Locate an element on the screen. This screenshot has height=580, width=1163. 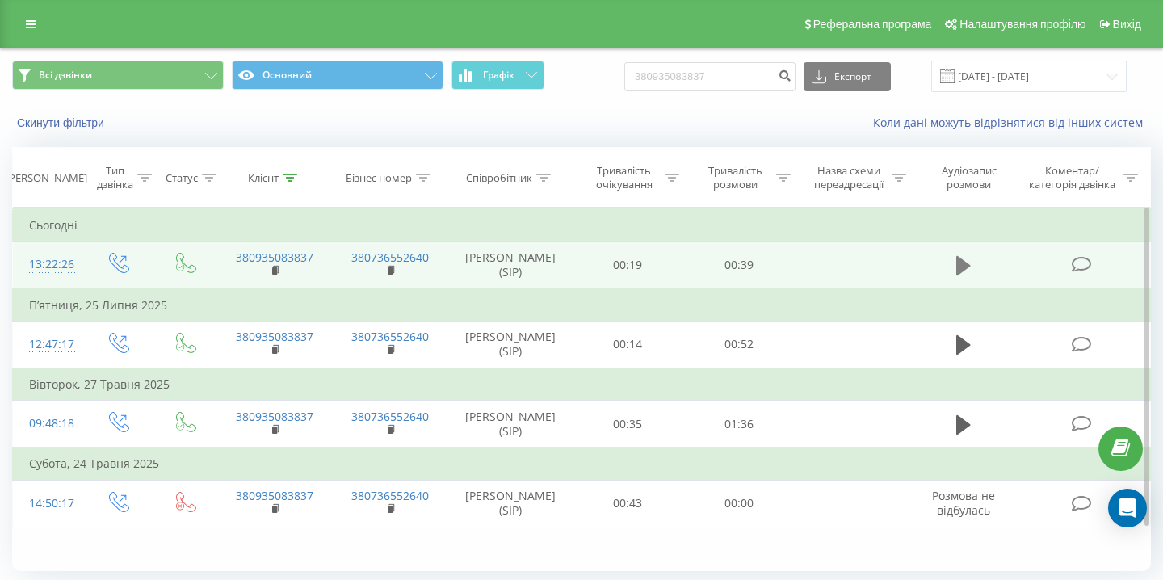
button: Всі дзвінки is located at coordinates (118, 75).